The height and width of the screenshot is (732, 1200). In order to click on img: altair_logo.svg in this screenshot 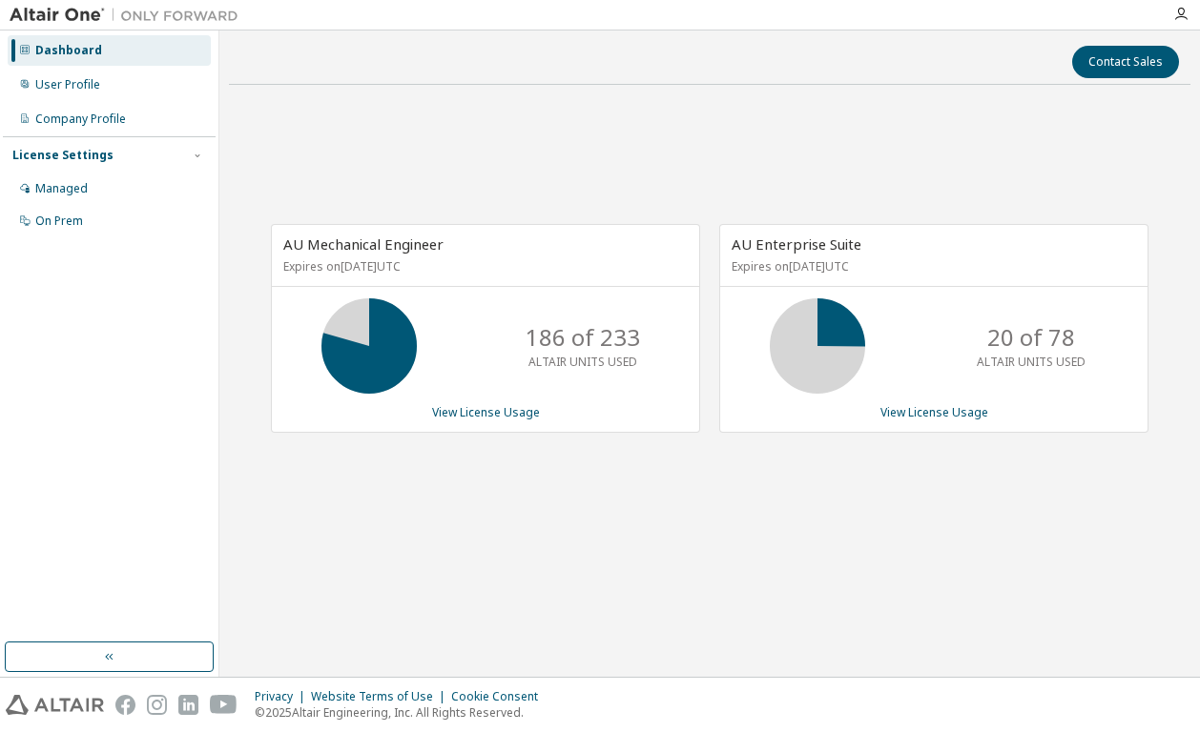, I will do `click(54, 705)`.